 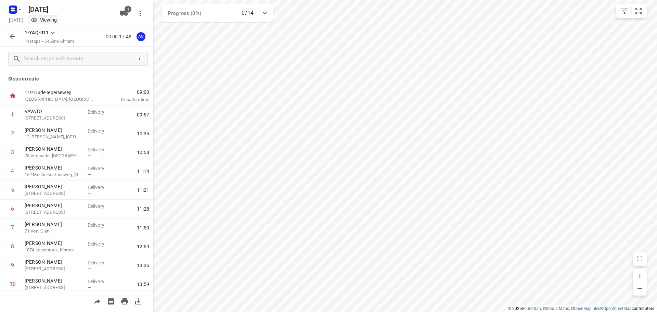 I want to click on span: 1, so click(x=128, y=9).